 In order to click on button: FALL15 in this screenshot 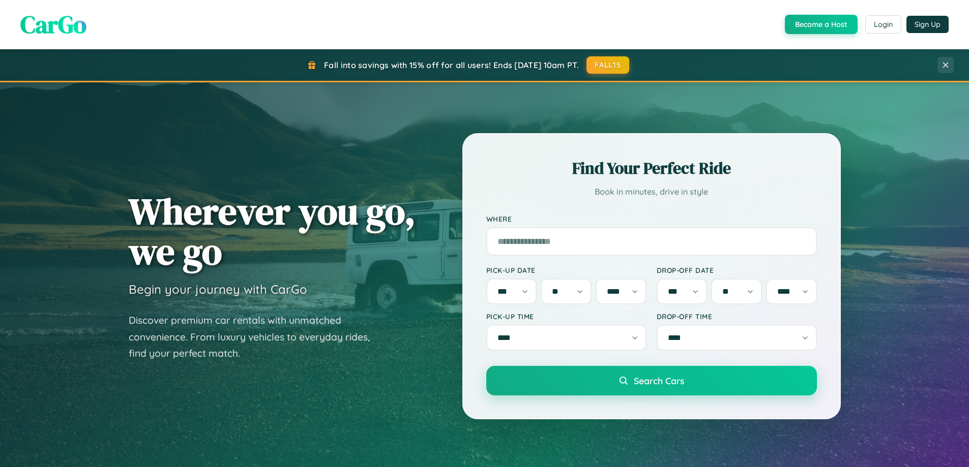, I will do `click(608, 65)`.